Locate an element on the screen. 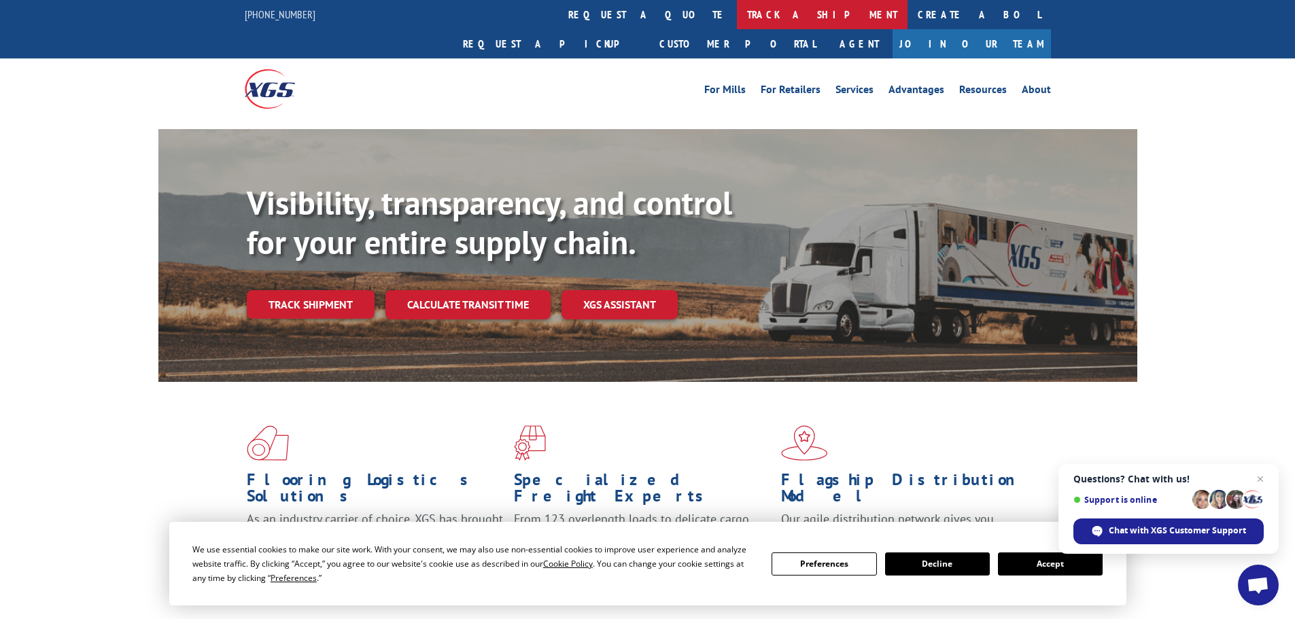  a: Customer Portal is located at coordinates (738, 44).